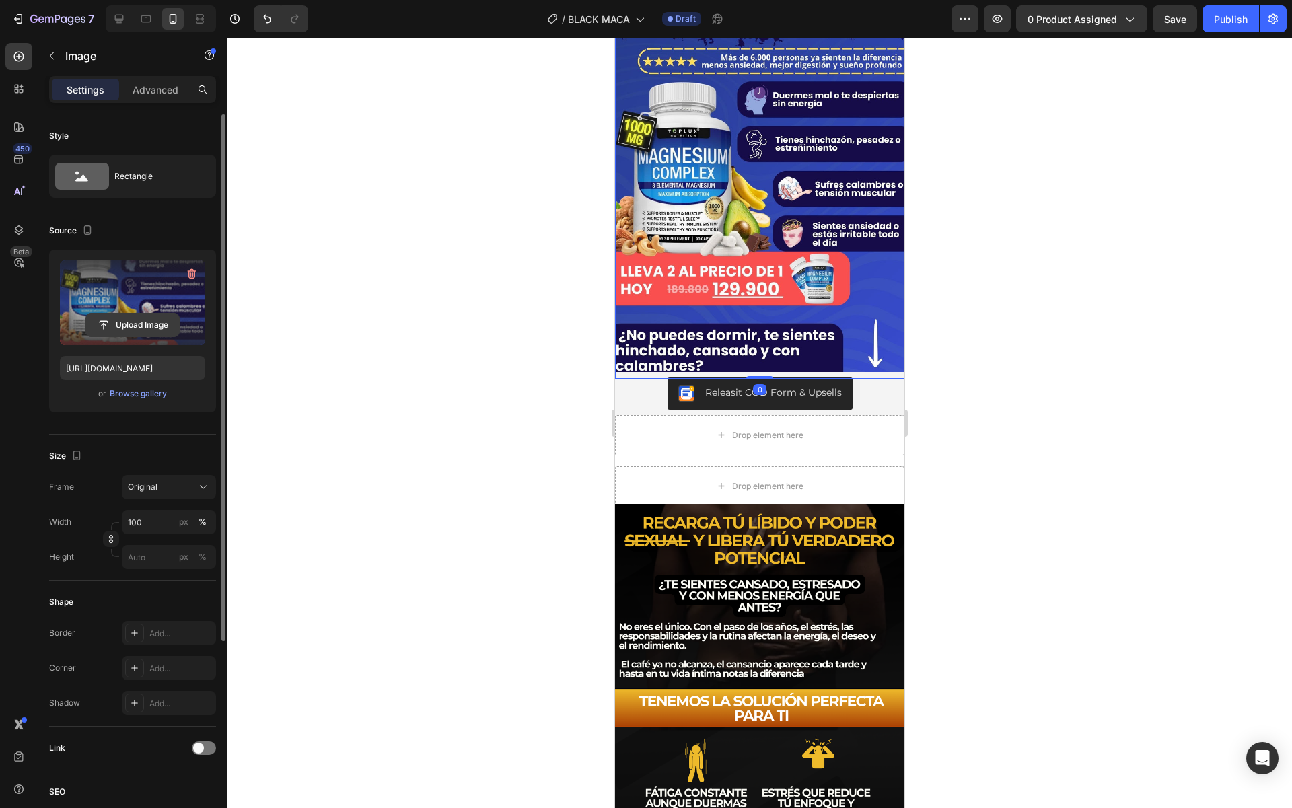 Image resolution: width=1292 pixels, height=808 pixels. I want to click on input: https://example.com/image.jpg, so click(133, 368).